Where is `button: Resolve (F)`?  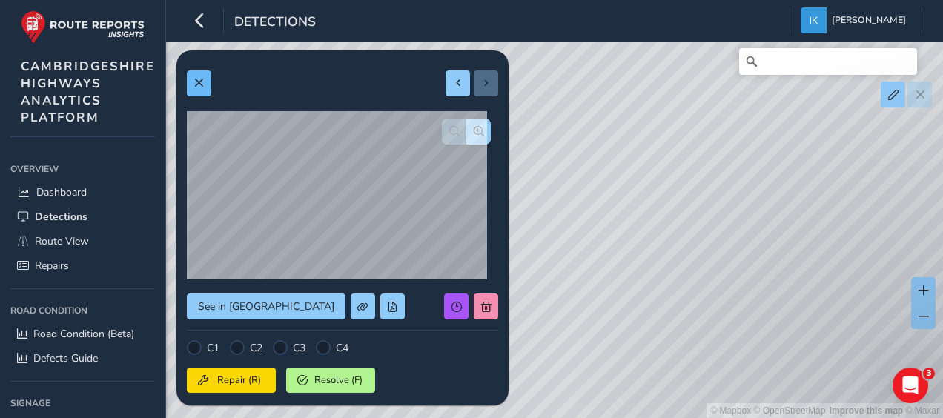
button: Resolve (F) is located at coordinates (331, 380).